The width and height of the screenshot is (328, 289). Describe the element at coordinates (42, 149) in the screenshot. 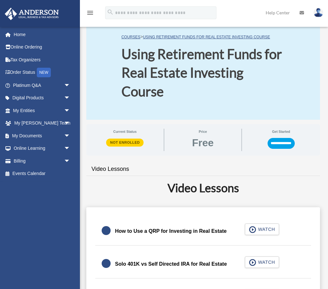

I see `a: Online Learningarrow_drop_down` at that location.